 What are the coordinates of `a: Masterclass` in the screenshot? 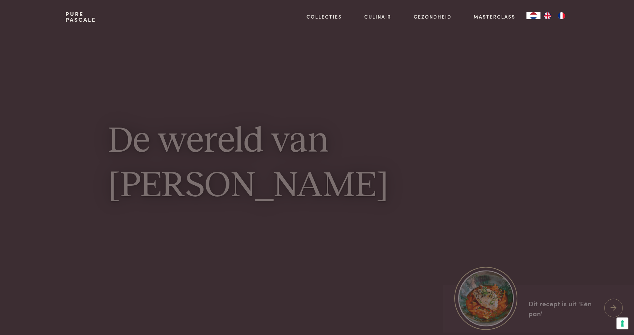 It's located at (494, 16).